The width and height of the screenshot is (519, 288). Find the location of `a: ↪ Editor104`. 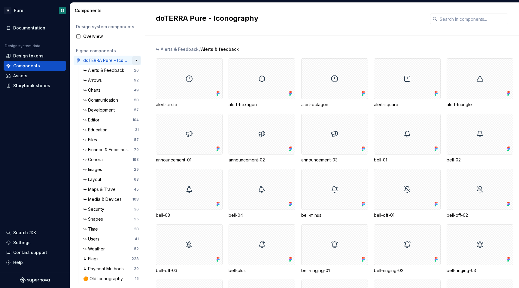

a: ↪ Editor104 is located at coordinates (111, 120).